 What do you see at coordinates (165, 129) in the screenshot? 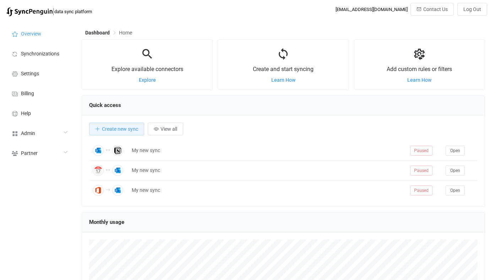
I see `button: View all` at bounding box center [165, 129].